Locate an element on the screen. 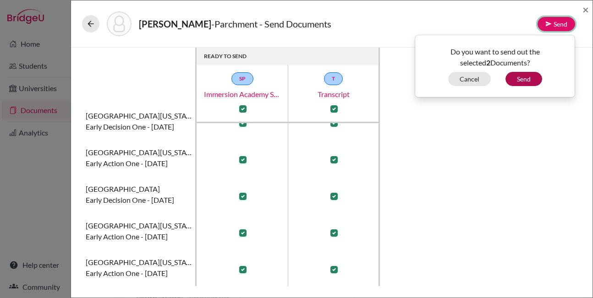 This screenshot has width=593, height=298. button: Cancel is located at coordinates (469, 79).